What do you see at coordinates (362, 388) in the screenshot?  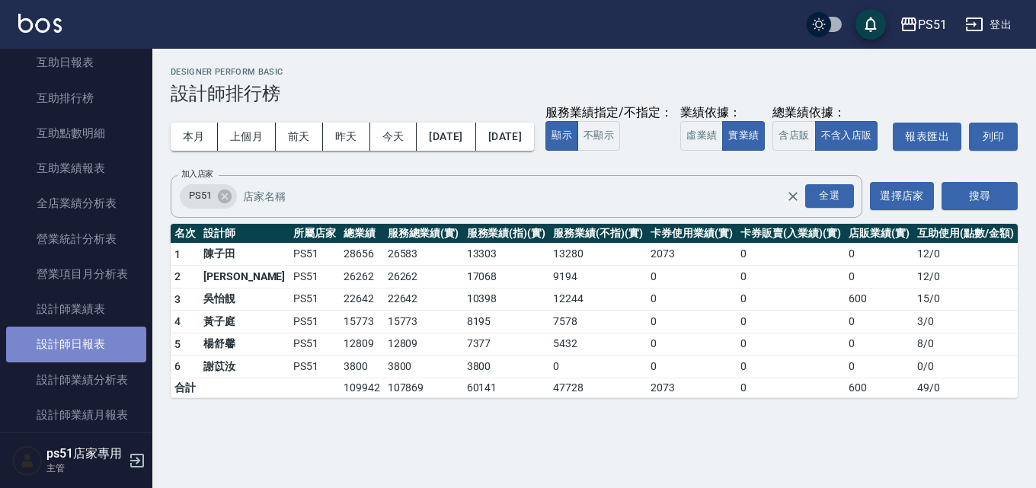 I see `td: 109942` at bounding box center [362, 388].